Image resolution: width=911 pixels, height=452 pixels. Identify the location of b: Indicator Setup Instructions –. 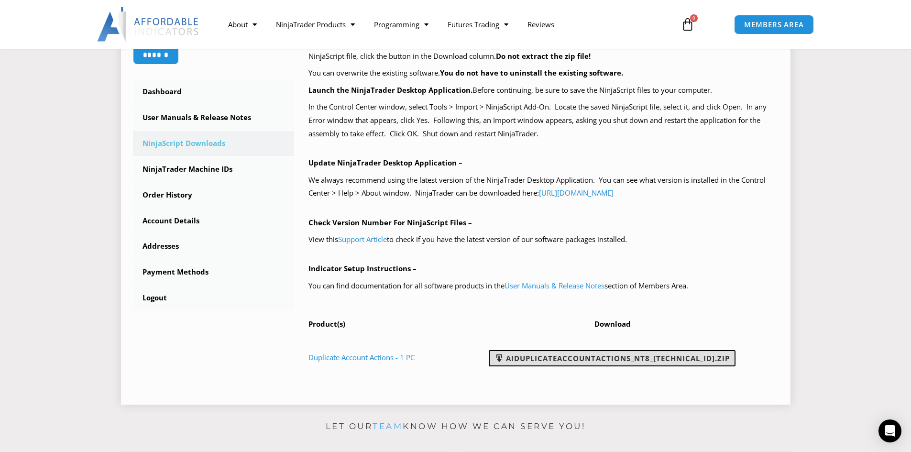
(363, 268).